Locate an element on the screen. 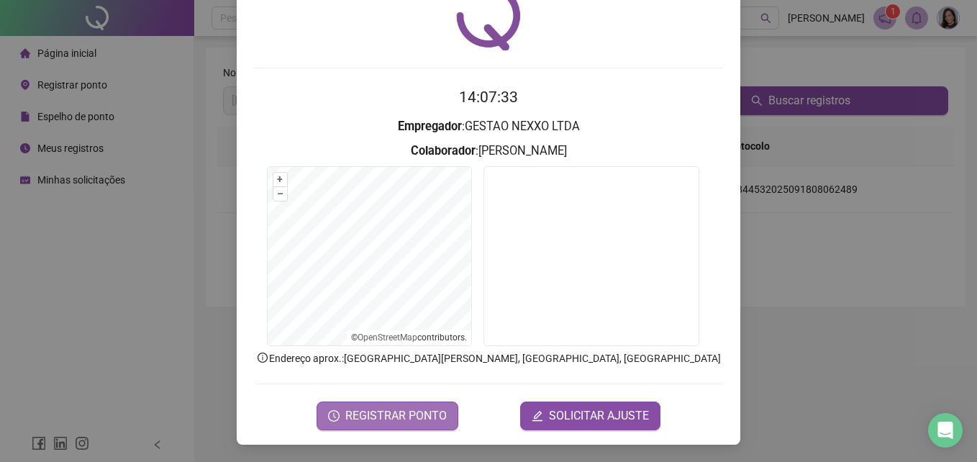 The height and width of the screenshot is (462, 977). div: Open Intercom Messenger is located at coordinates (945, 430).